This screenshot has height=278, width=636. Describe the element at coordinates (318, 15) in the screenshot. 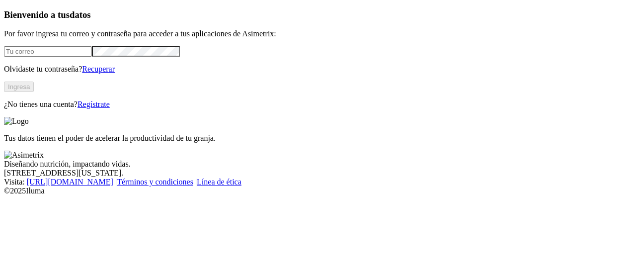

I see `h3: Bienvenido a tus` at that location.